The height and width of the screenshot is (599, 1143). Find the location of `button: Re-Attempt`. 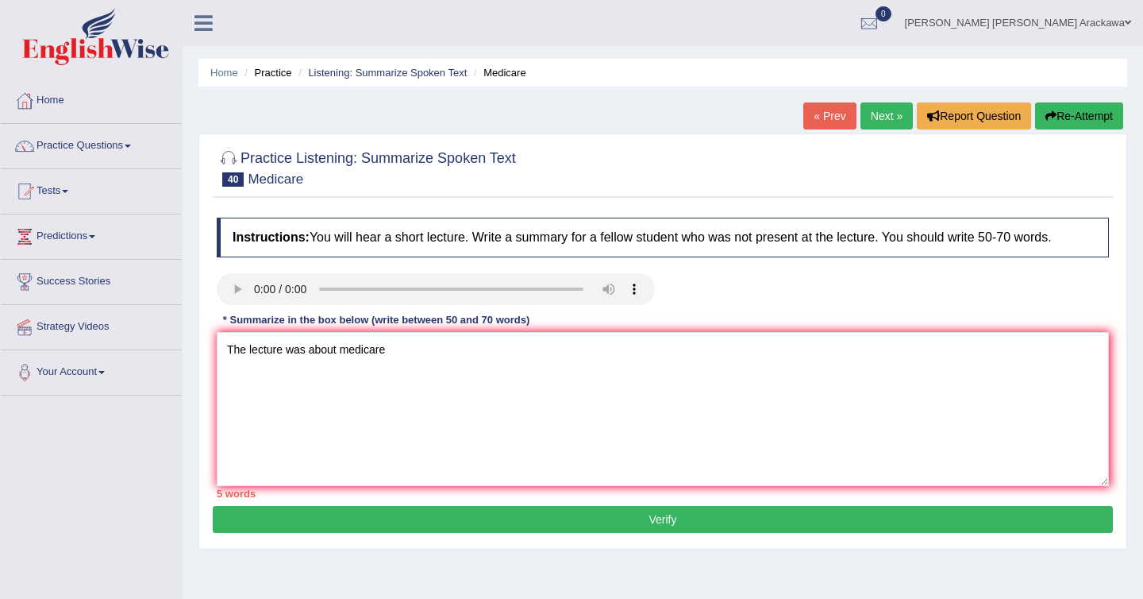

button: Re-Attempt is located at coordinates (1079, 116).